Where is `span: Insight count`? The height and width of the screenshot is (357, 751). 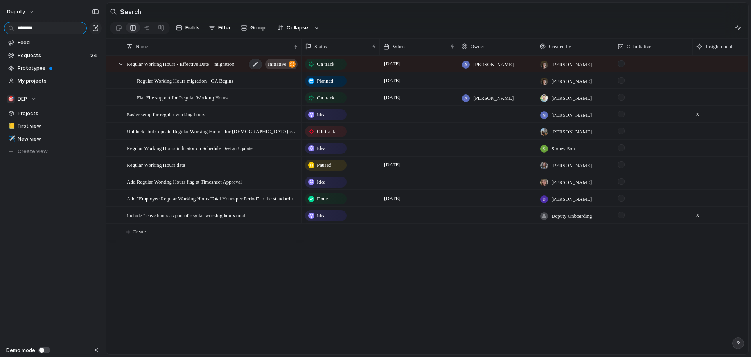 span: Insight count is located at coordinates (719, 47).